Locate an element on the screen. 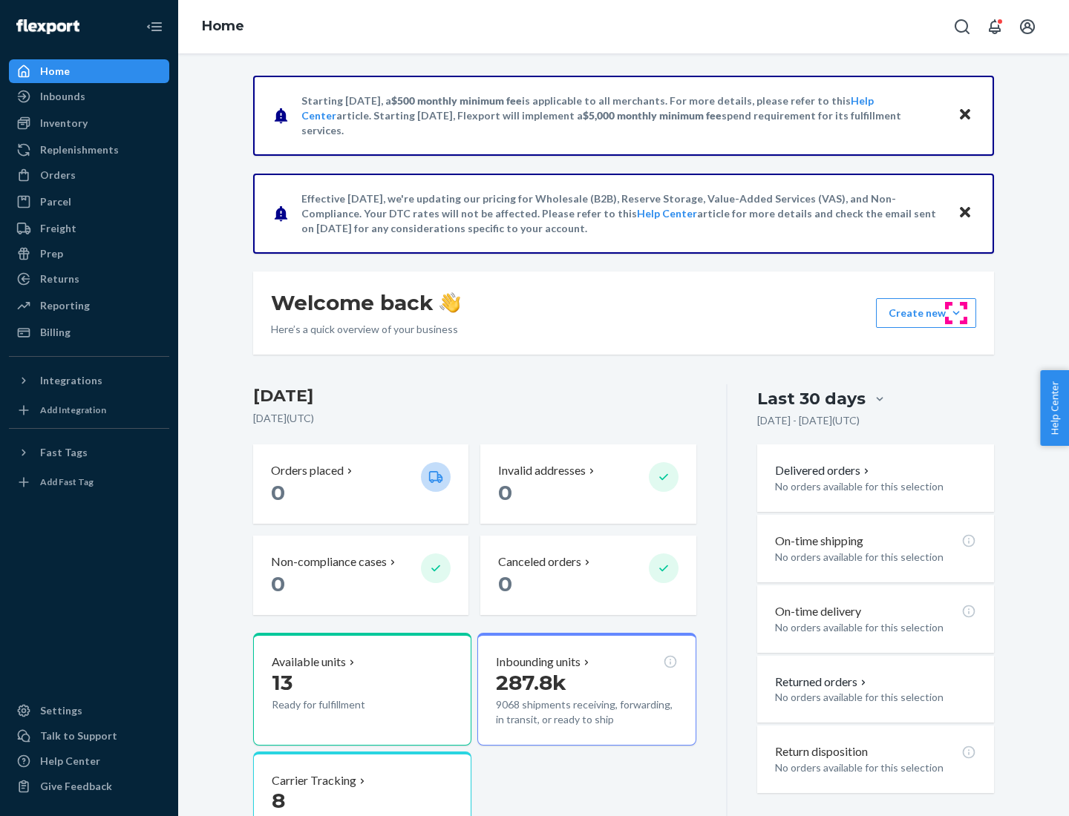  p: 9068 shipments receiving, forwarding, in transit, or ready to ship is located at coordinates (586, 712).